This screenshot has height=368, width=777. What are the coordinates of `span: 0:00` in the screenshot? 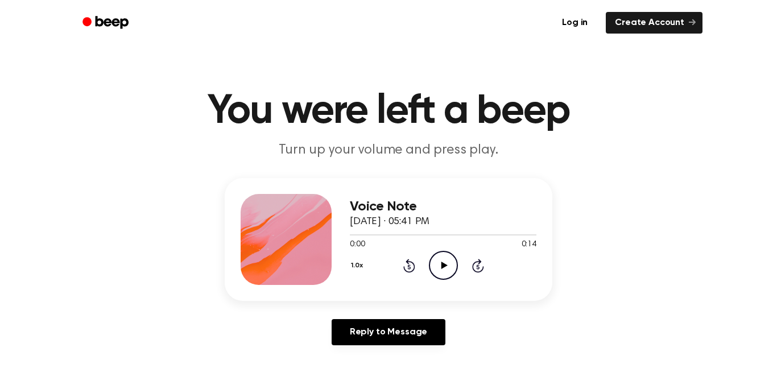 It's located at (357, 244).